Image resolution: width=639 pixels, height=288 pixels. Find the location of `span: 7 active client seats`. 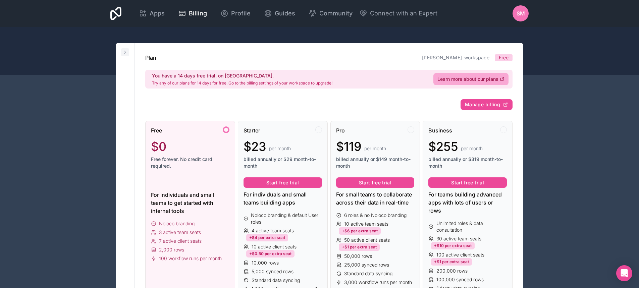

span: 7 active client seats is located at coordinates (180, 241).